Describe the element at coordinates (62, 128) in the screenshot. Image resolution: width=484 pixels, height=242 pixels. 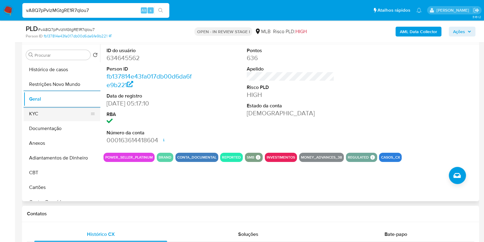
I see `button: Documentação` at that location.